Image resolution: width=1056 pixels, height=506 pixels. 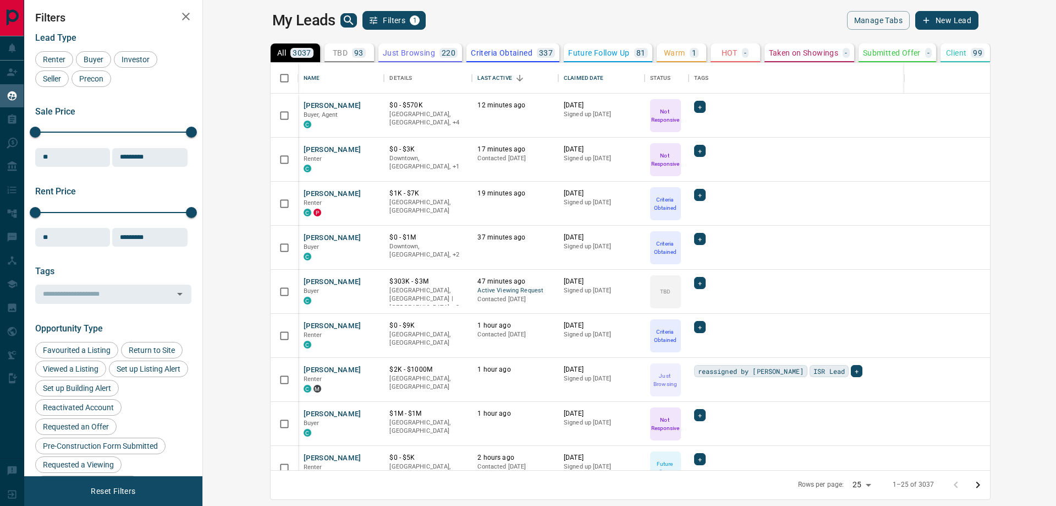 What do you see at coordinates (515, 149) in the screenshot?
I see `p: 17 minutes ago` at bounding box center [515, 149].